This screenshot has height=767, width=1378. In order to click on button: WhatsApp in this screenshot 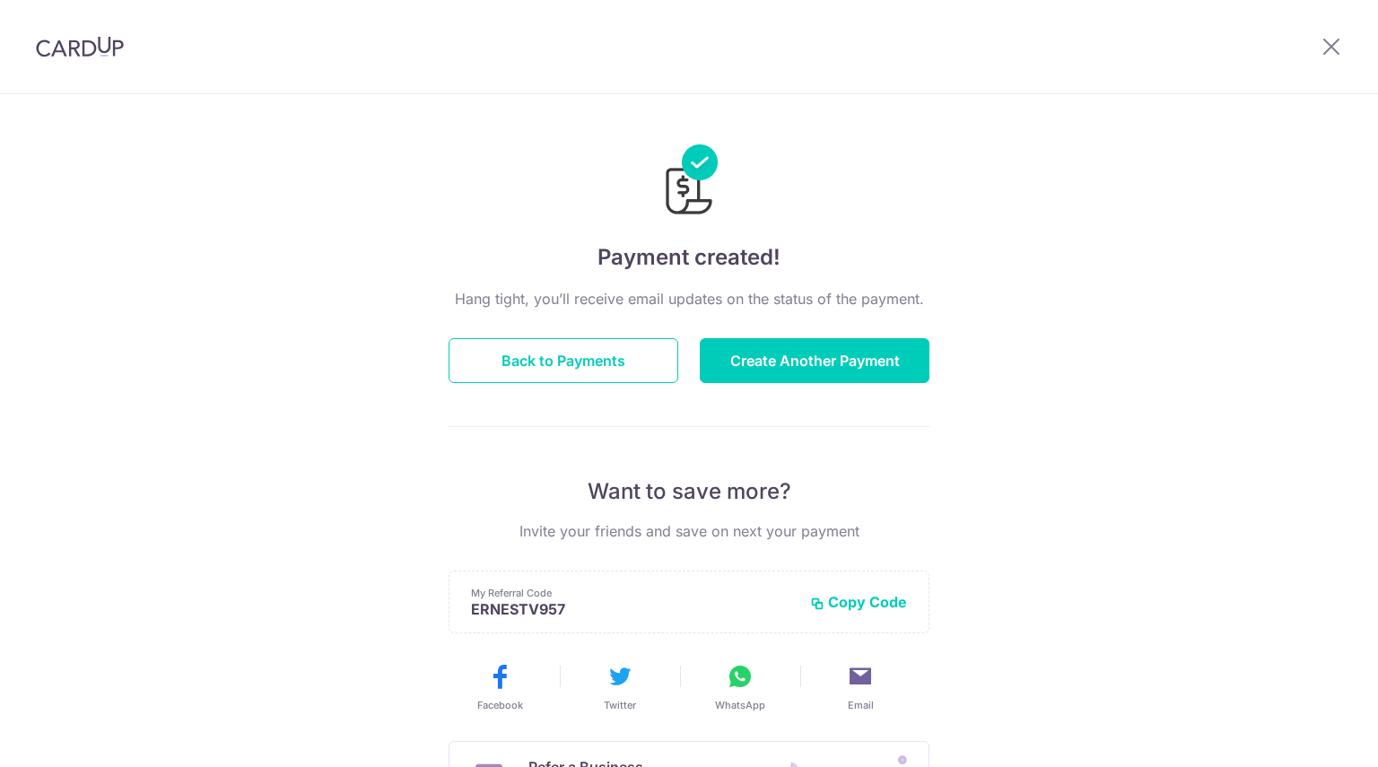, I will do `click(740, 687)`.